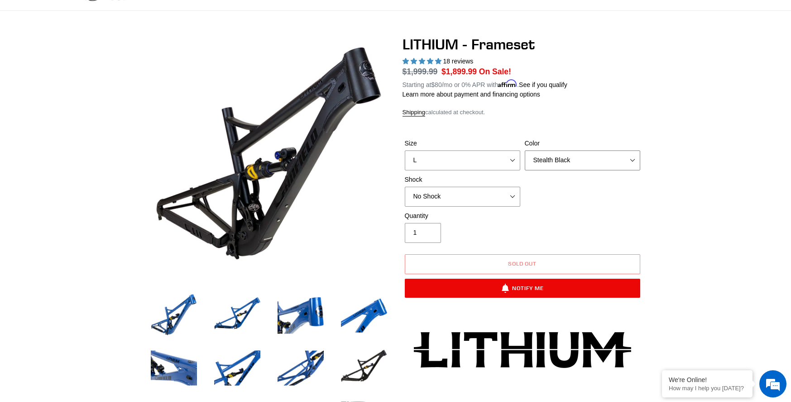 This screenshot has height=402, width=791. I want to click on div: Chat with us now, so click(113, 57).